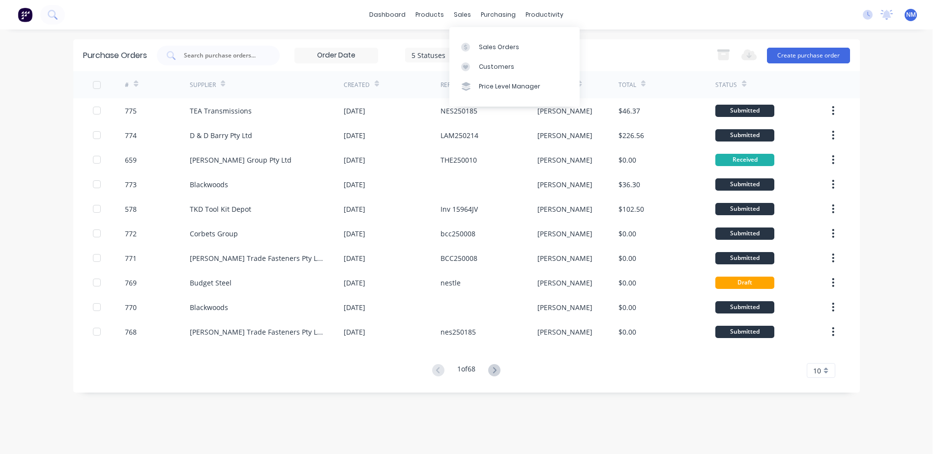  I want to click on div: $36.30, so click(629, 184).